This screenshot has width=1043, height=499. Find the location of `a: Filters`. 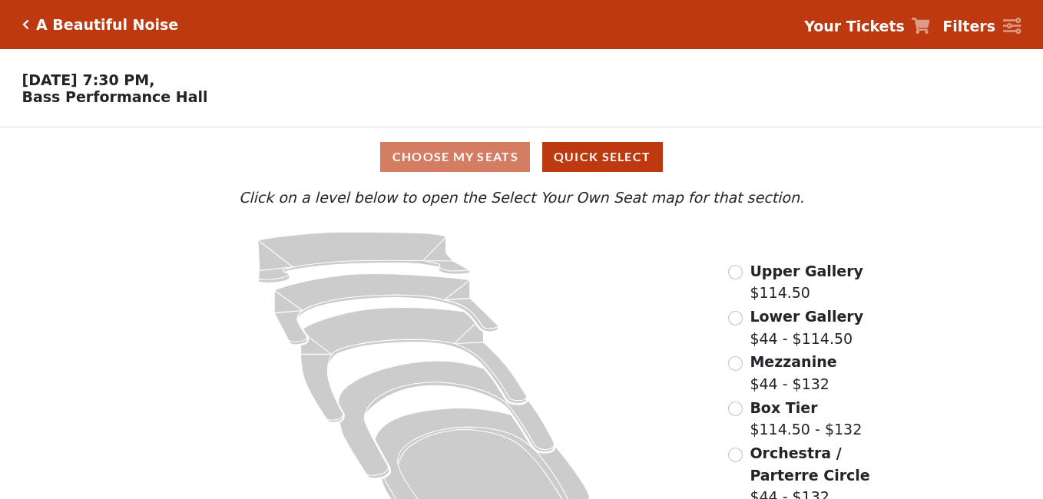

a: Filters is located at coordinates (982, 26).